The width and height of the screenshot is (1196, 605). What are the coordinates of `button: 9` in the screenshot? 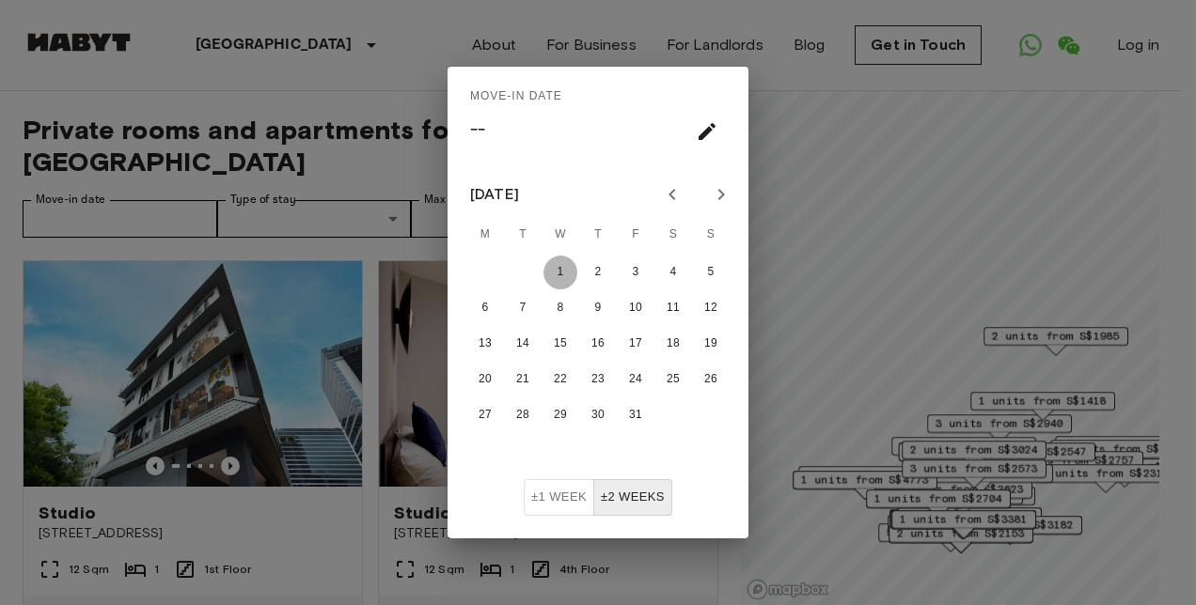 It's located at (598, 308).